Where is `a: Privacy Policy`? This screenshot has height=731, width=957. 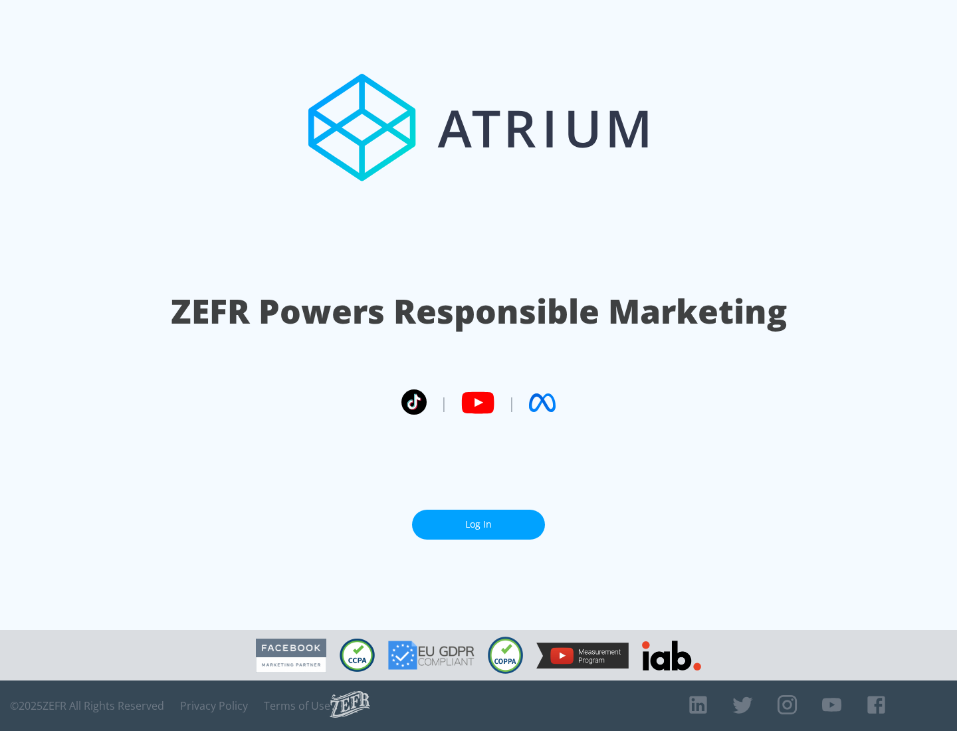 a: Privacy Policy is located at coordinates (214, 706).